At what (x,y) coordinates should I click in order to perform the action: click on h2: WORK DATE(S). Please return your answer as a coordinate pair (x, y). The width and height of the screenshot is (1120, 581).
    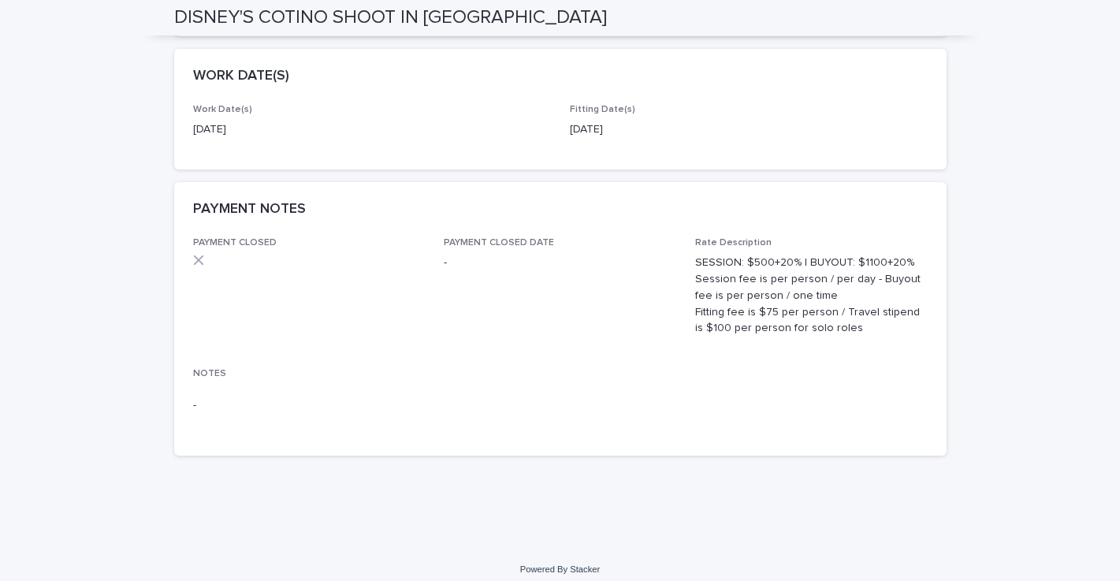
    Looking at the image, I should click on (241, 76).